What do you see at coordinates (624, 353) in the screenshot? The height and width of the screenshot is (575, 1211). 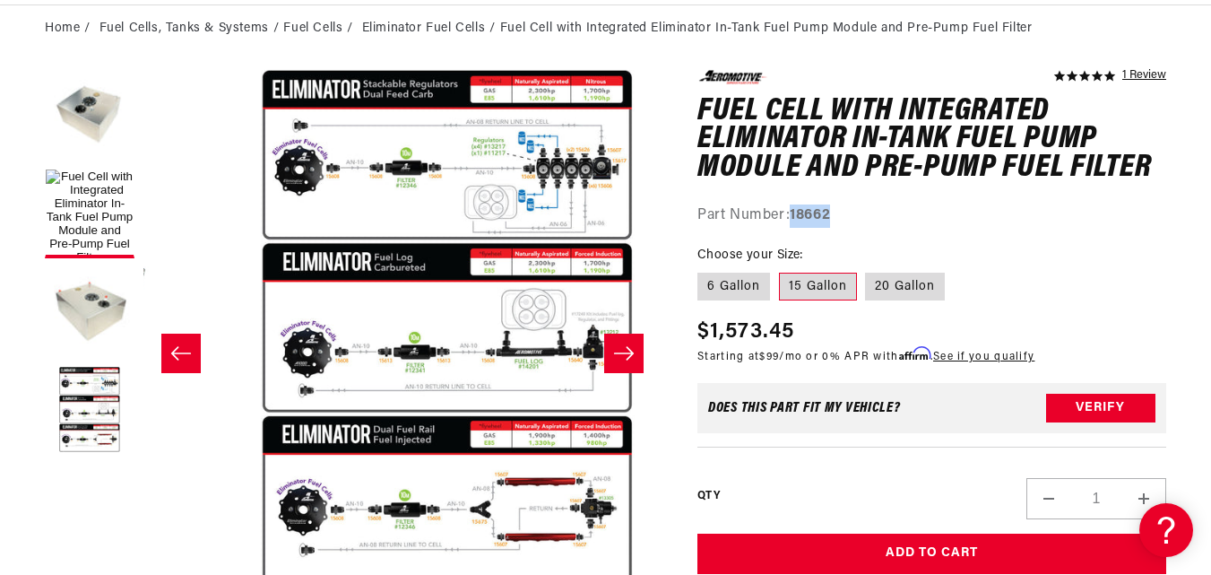 I see `button: Slide right` at bounding box center [624, 353].